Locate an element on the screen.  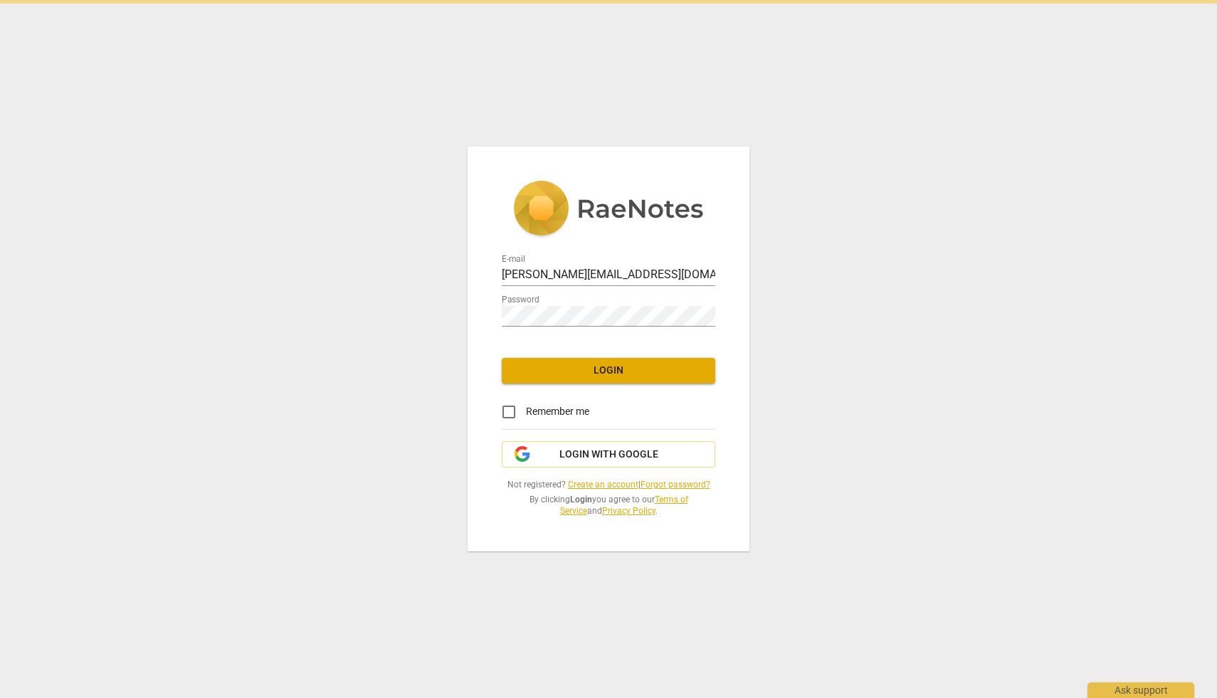
span: Remember me is located at coordinates (557, 411).